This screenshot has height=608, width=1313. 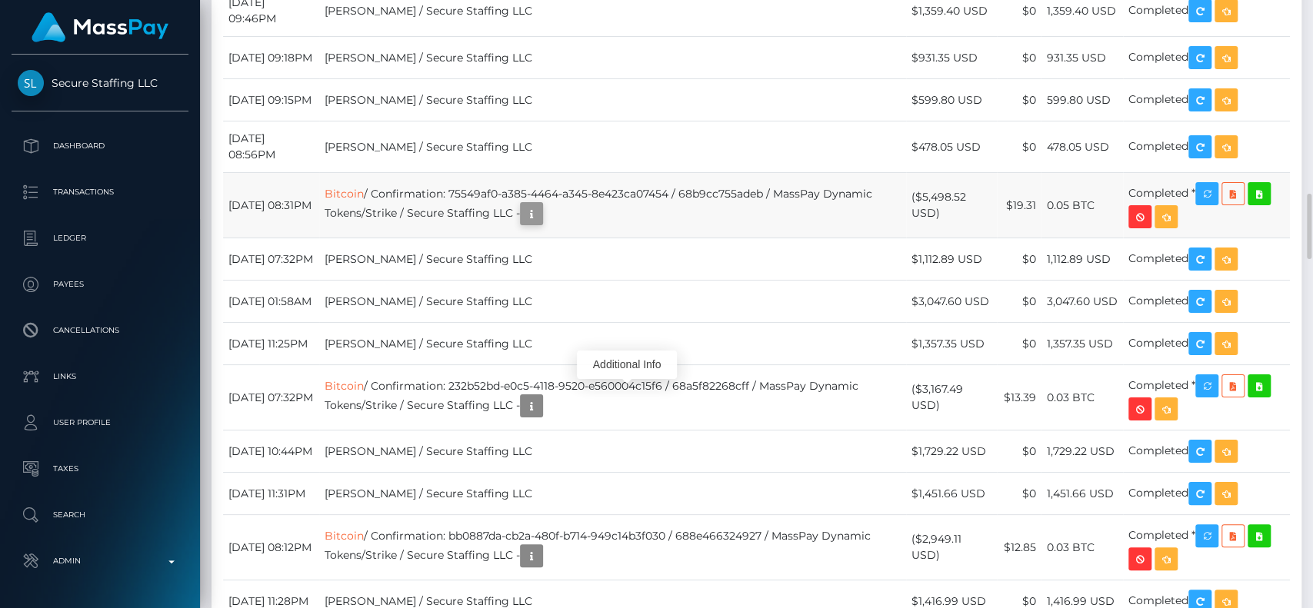 I want to click on td: / Confirmation: bb0887da-cb2a-480f-b714-949c14b3f030 / 688e466324927 / MassPay Dynamic Tokens/Str..., so click(x=612, y=548).